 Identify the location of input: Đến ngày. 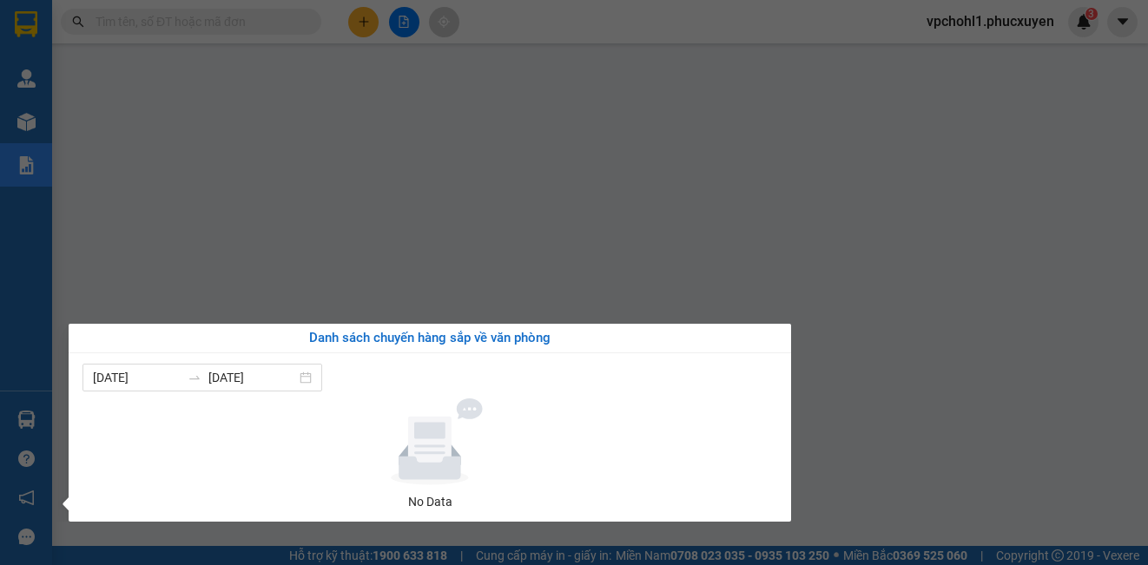
(252, 378).